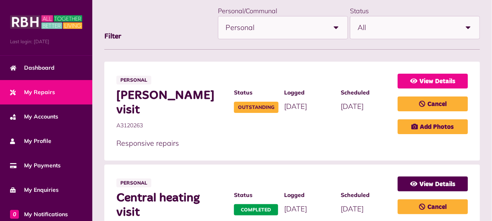 This screenshot has height=221, width=492. I want to click on span: My Profile, so click(30, 141).